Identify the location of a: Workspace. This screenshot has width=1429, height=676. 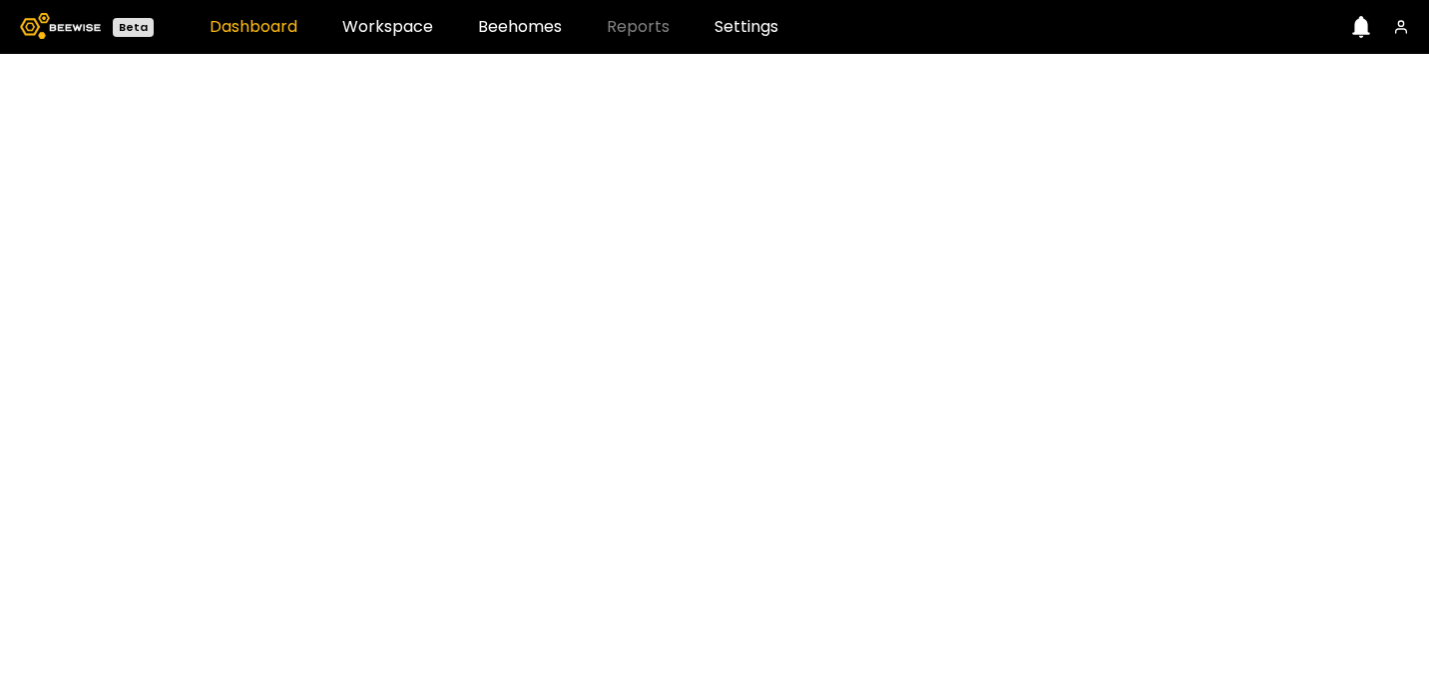
(387, 27).